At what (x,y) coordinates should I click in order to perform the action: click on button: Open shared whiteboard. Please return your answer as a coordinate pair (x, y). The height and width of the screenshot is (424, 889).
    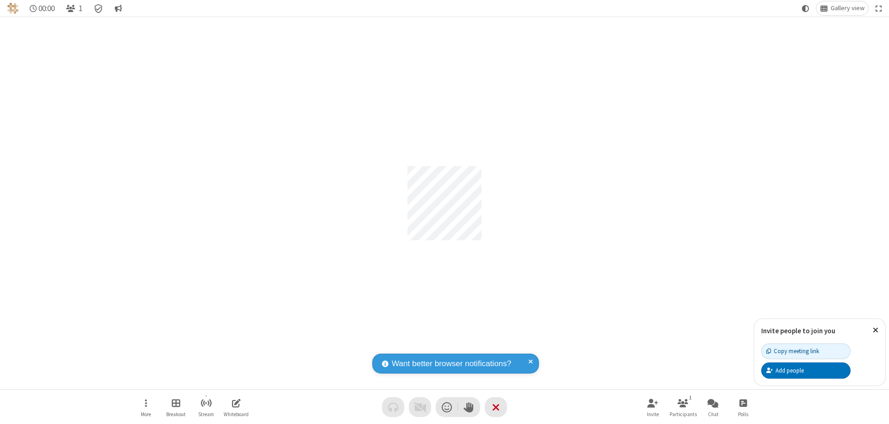
    Looking at the image, I should click on (236, 407).